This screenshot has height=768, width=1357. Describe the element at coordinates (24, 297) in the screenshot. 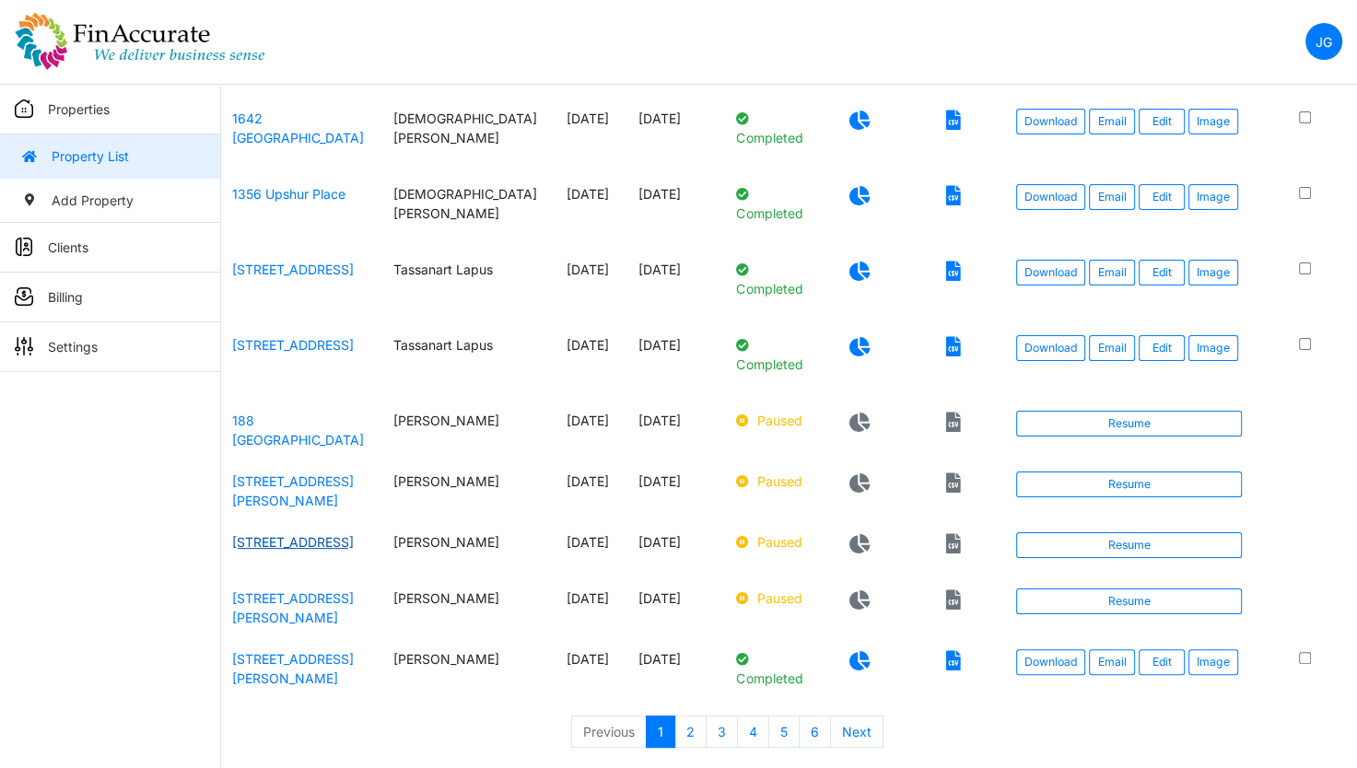

I see `img: sidemenu_billing.png` at that location.